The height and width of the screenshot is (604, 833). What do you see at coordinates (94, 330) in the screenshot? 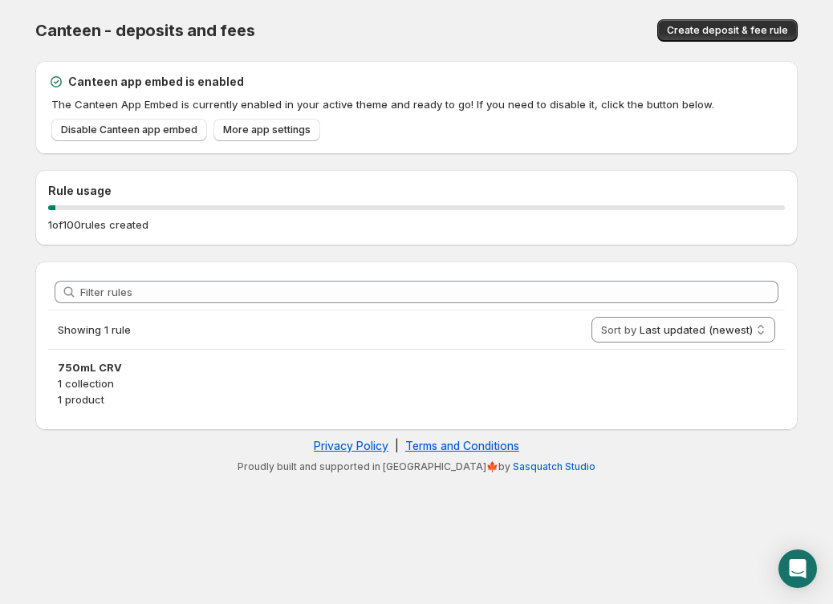
I see `span: Showing 1 rule` at bounding box center [94, 330].